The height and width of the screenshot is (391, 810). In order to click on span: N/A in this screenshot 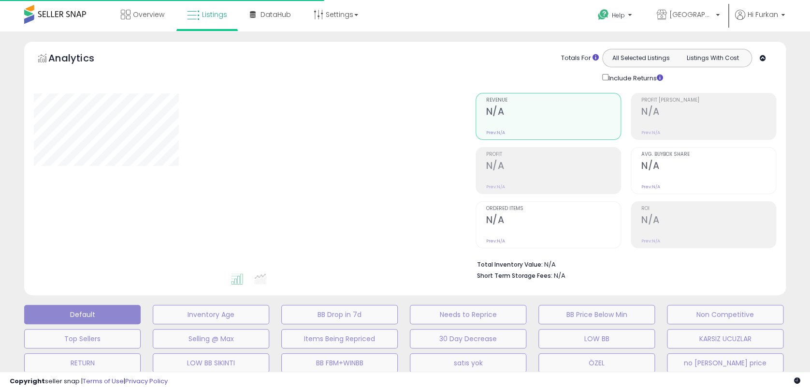, I will do `click(560, 275)`.